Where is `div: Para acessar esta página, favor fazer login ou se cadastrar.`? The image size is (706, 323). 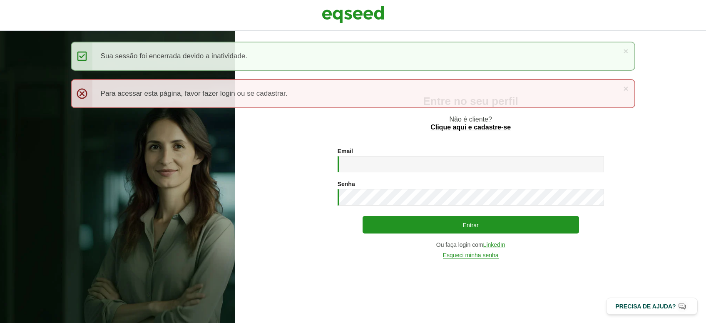 div: Para acessar esta página, favor fazer login ou se cadastrar. is located at coordinates (353, 94).